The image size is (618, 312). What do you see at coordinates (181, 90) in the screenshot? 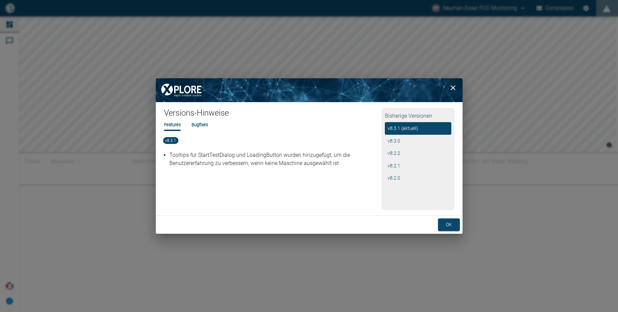
I see `img: XPLORE Logo` at bounding box center [181, 90].